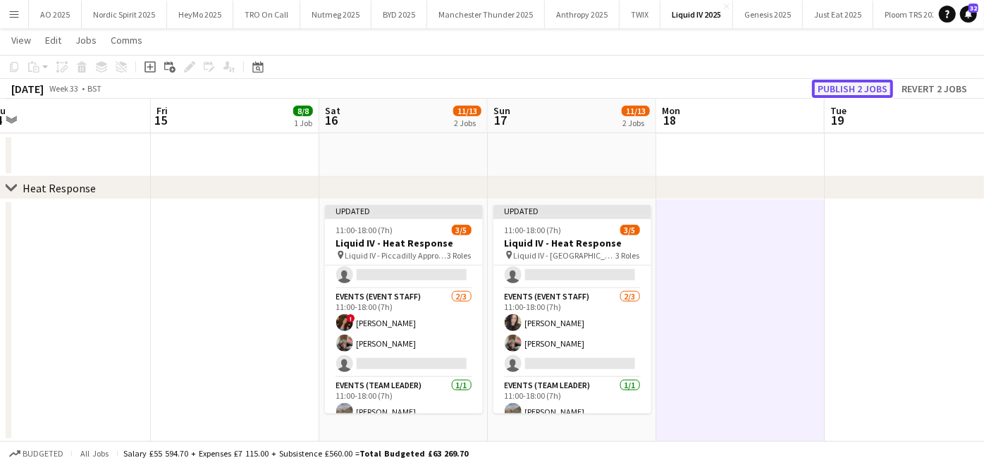 The image size is (984, 465). What do you see at coordinates (852, 89) in the screenshot?
I see `button: Publish 2 jobs` at bounding box center [852, 89].